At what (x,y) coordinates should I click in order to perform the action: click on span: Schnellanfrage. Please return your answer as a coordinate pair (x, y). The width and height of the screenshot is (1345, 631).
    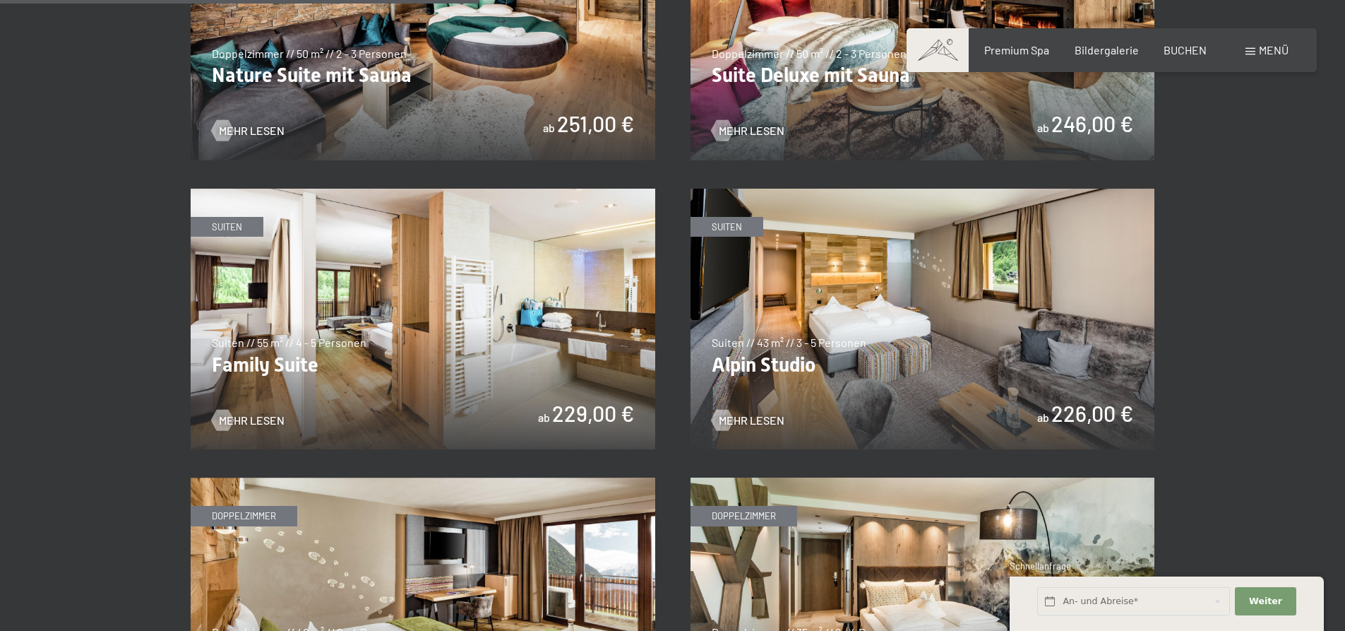
    Looking at the image, I should click on (1040, 566).